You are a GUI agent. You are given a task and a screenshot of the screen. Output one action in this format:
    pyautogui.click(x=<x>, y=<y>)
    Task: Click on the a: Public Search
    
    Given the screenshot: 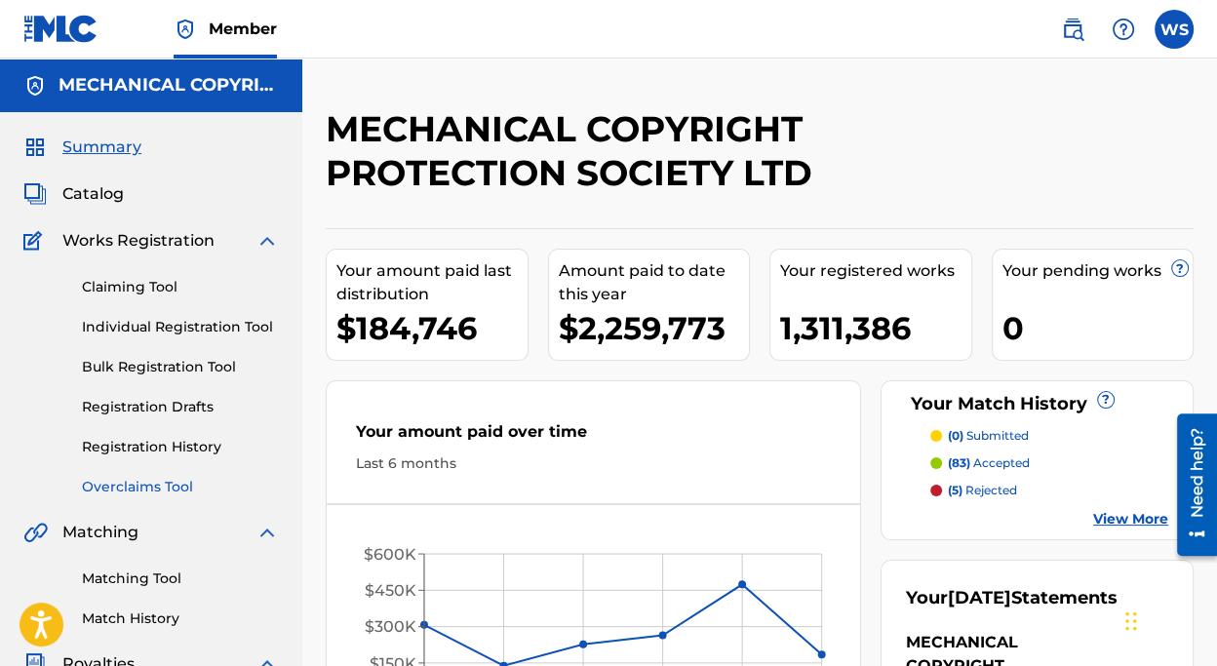 What is the action you would take?
    pyautogui.click(x=1072, y=29)
    